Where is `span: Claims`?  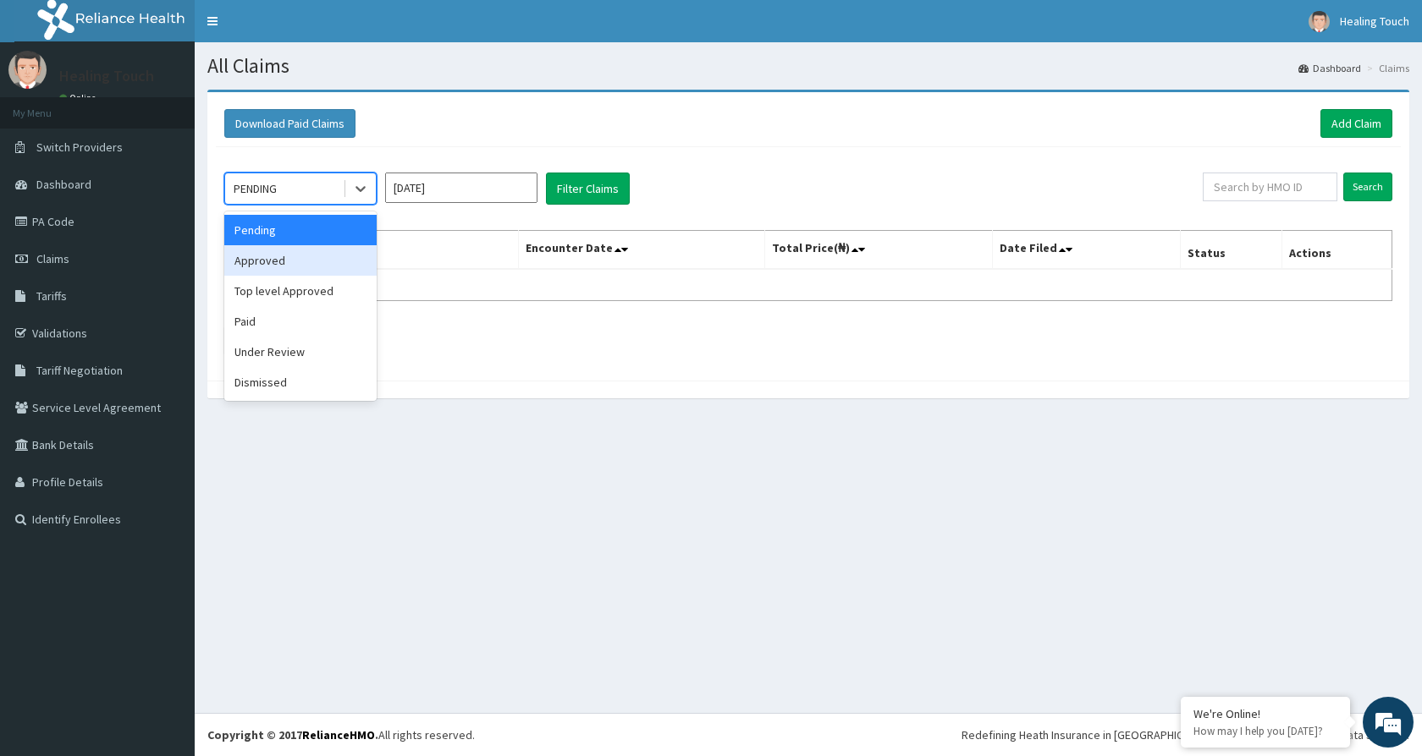
span: Claims is located at coordinates (52, 259).